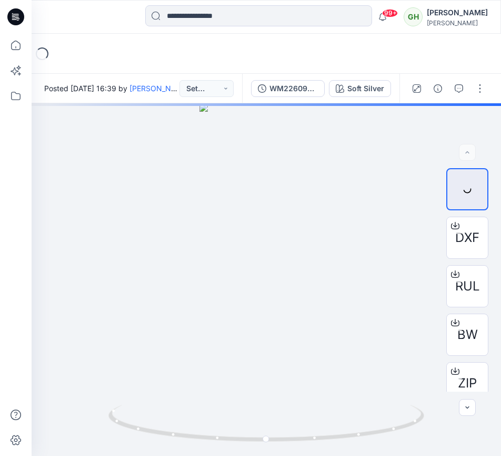 This screenshot has width=501, height=456. I want to click on span: DXF, so click(468, 238).